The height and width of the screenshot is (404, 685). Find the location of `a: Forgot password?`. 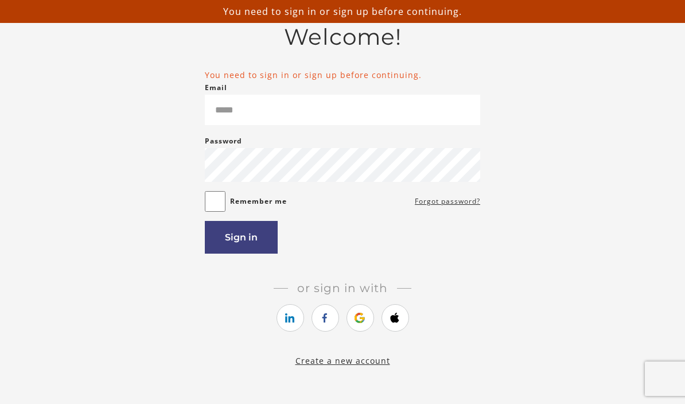

a: Forgot password? is located at coordinates (447, 201).